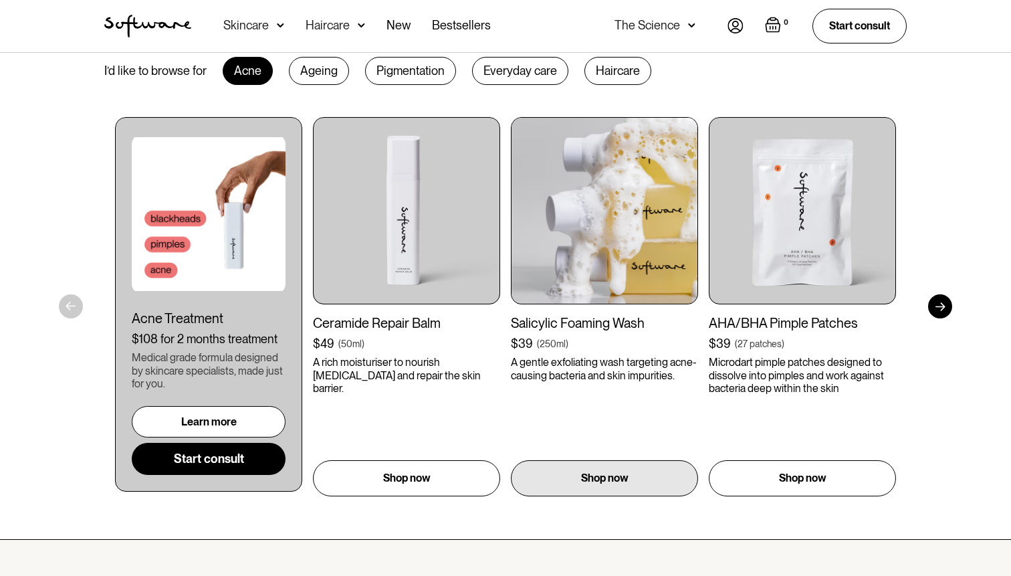 This screenshot has height=576, width=1011. I want to click on a: Learn more, so click(209, 421).